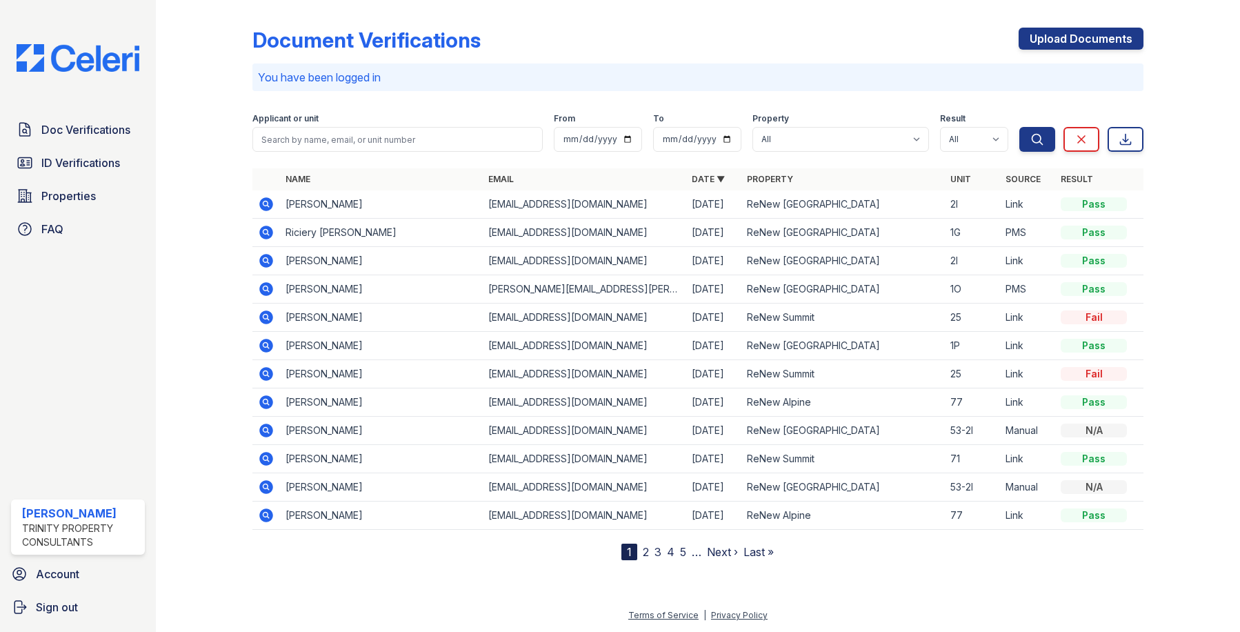 The image size is (1240, 632). Describe the element at coordinates (78, 574) in the screenshot. I see `a: Account` at that location.